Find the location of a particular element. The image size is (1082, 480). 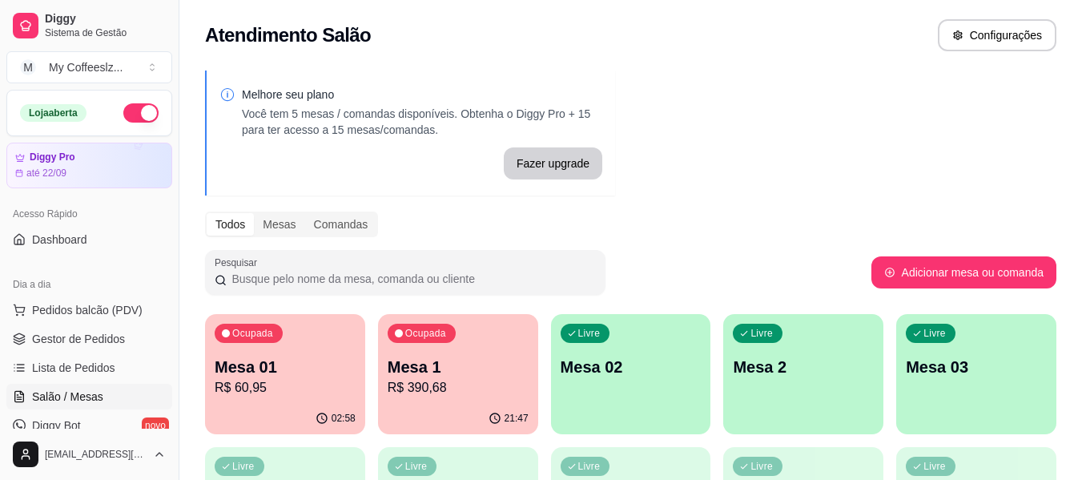

div: Loja aberta is located at coordinates (53, 113).